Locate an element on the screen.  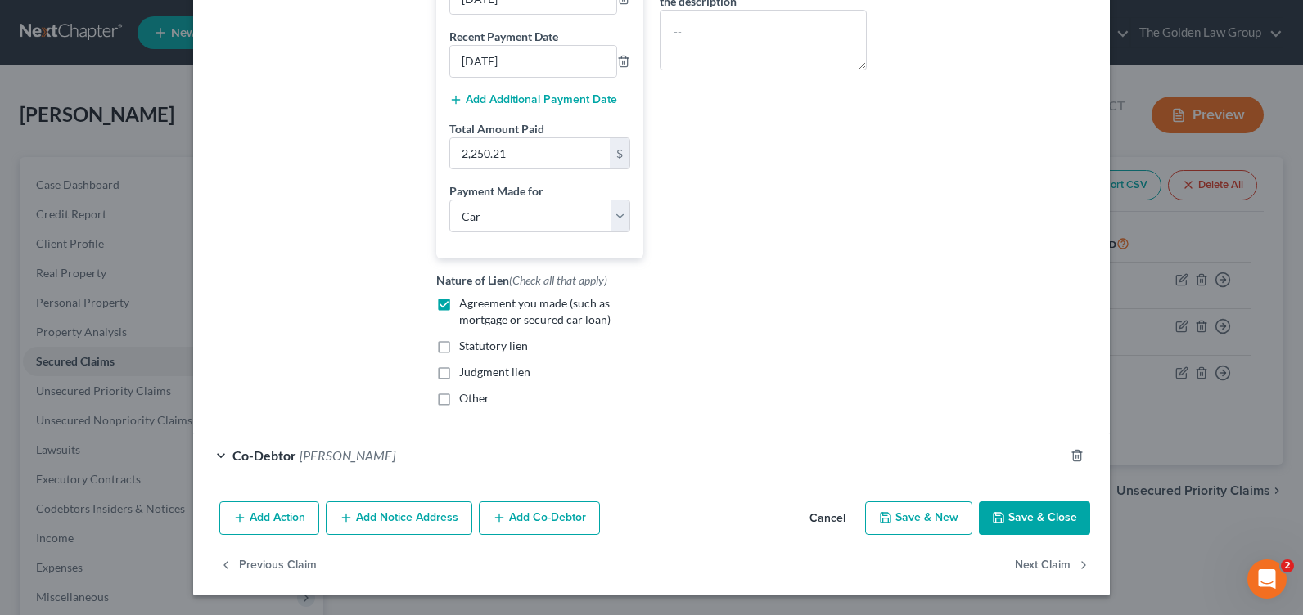
label: Payment Made for is located at coordinates (496, 191).